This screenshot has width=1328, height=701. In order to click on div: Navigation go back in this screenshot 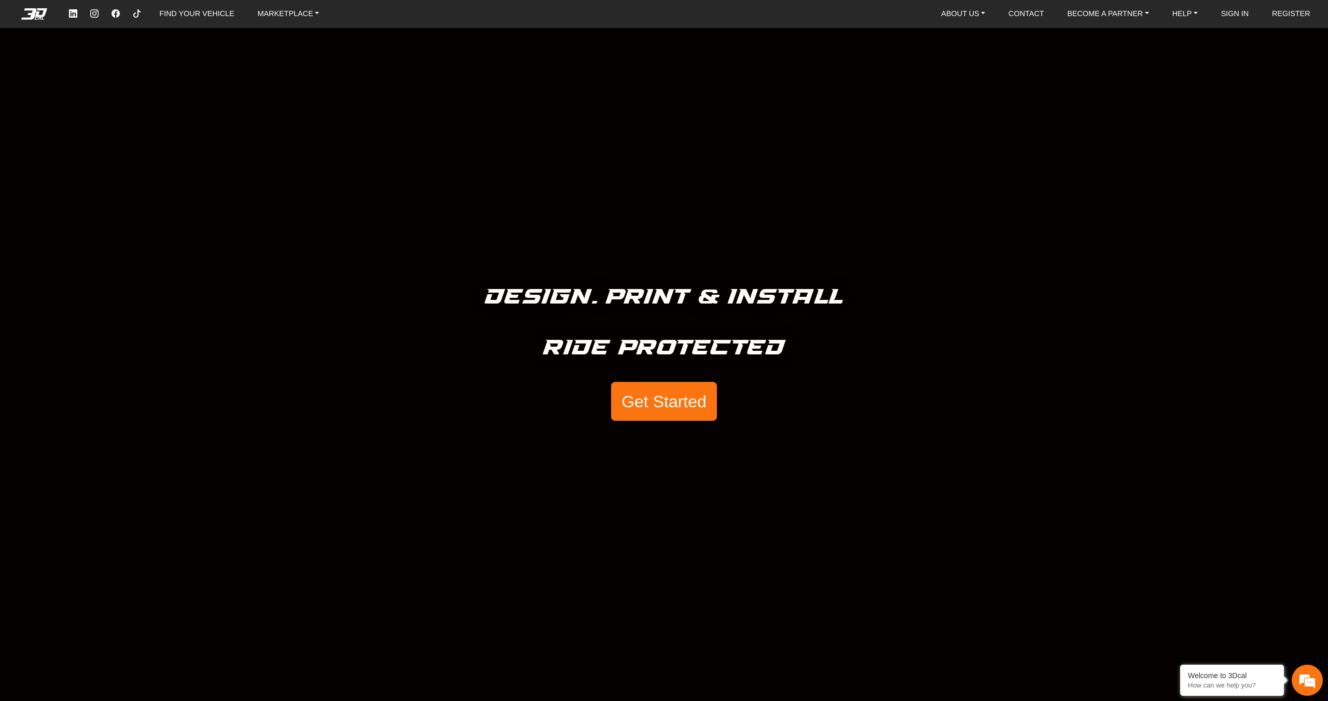, I will do `click(19, 61)`.